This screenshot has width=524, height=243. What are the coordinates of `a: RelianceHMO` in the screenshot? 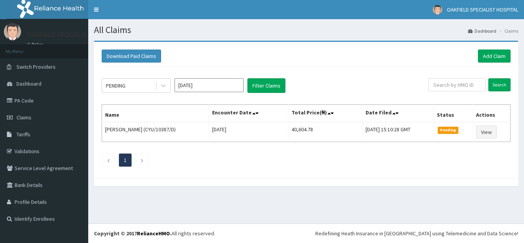 It's located at (153, 233).